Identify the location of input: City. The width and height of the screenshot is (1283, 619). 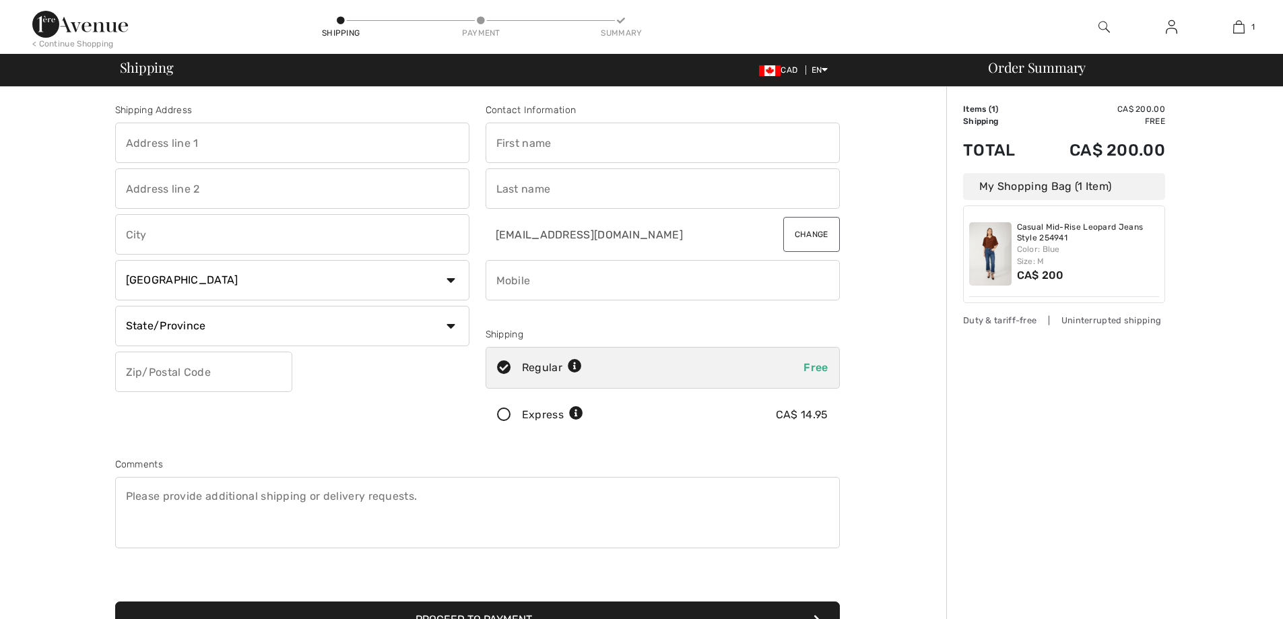
(292, 234).